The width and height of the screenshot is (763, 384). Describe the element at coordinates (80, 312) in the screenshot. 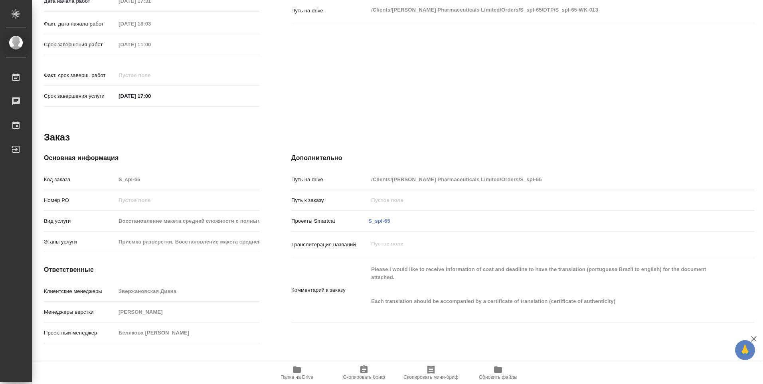

I see `p: Менеджеры верстки` at that location.